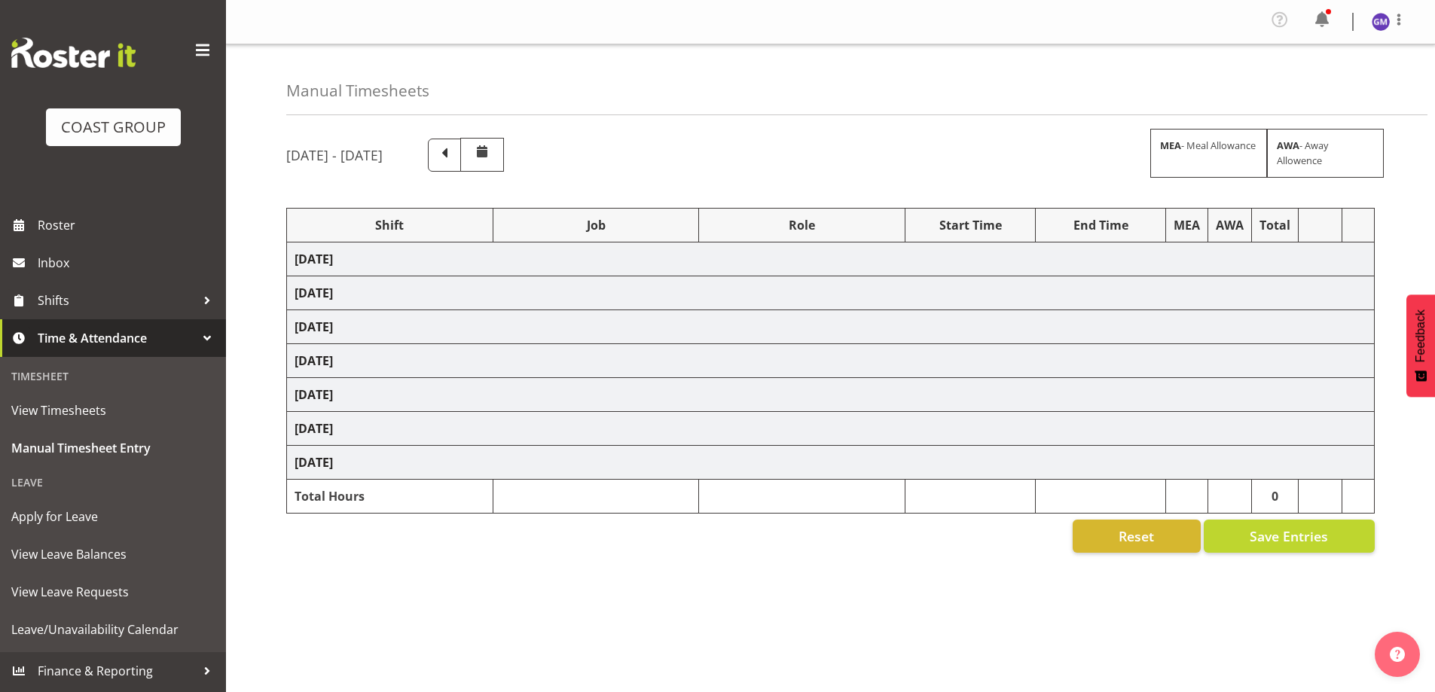 This screenshot has width=1435, height=692. I want to click on span: Save Entries, so click(1289, 536).